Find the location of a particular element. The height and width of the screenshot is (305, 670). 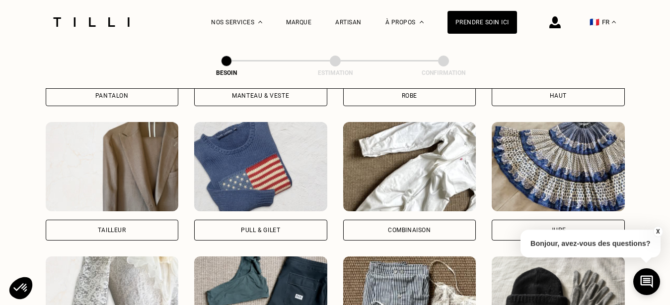

div: Estimation is located at coordinates (335, 73).